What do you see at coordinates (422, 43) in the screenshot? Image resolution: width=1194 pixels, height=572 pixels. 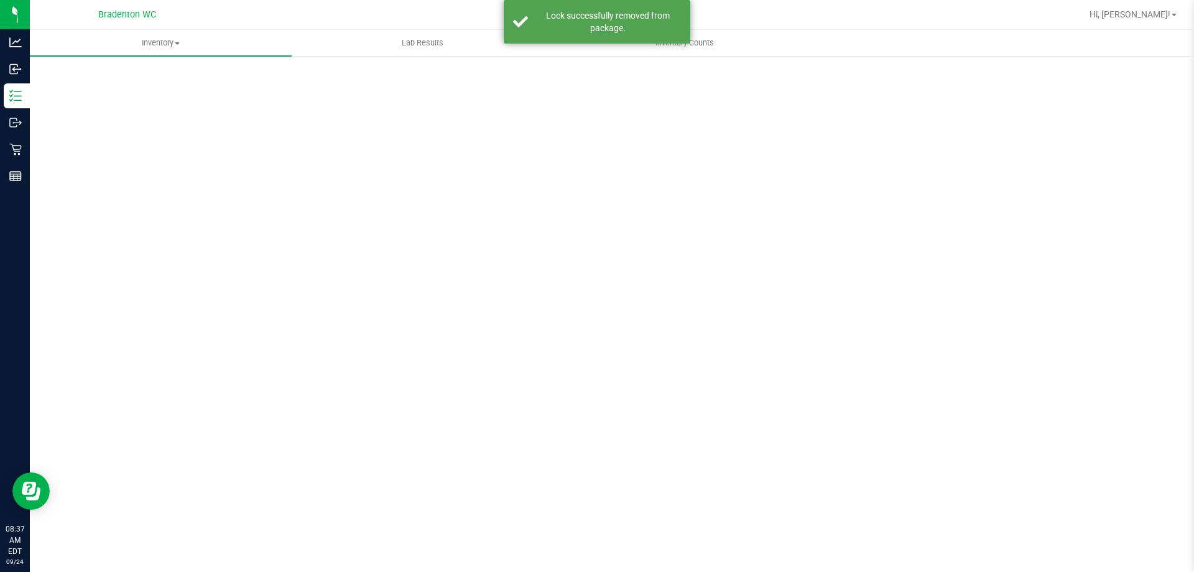 I see `span: Lab Results` at bounding box center [422, 43].